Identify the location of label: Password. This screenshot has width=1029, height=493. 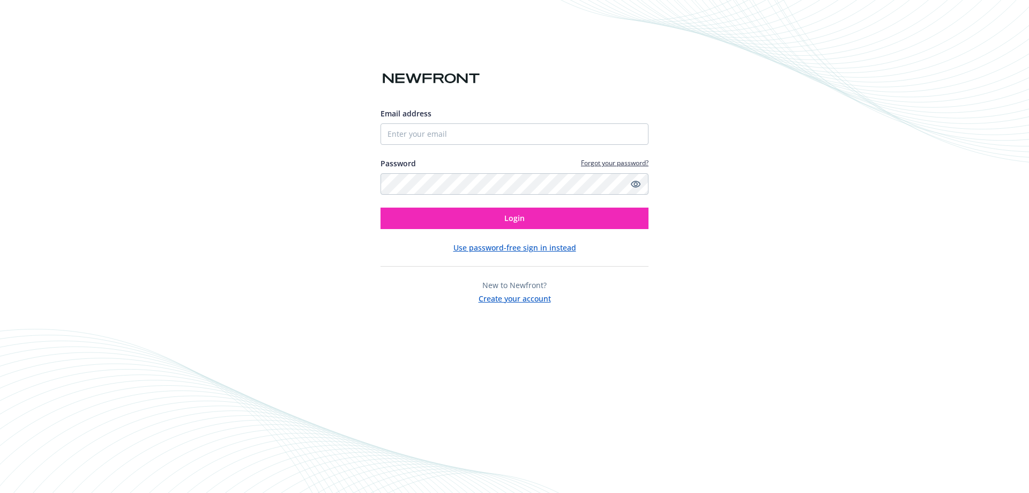
(398, 163).